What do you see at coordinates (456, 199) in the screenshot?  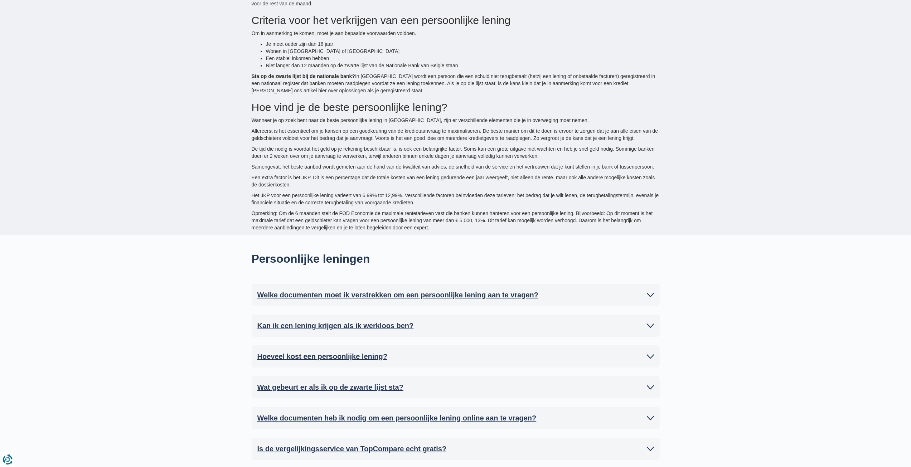 I see `p: Het JKP voor een persoonlijke lening varieert van 6,99% tot 12,99%. Verschillende factoren beïnvl...` at bounding box center [456, 199].